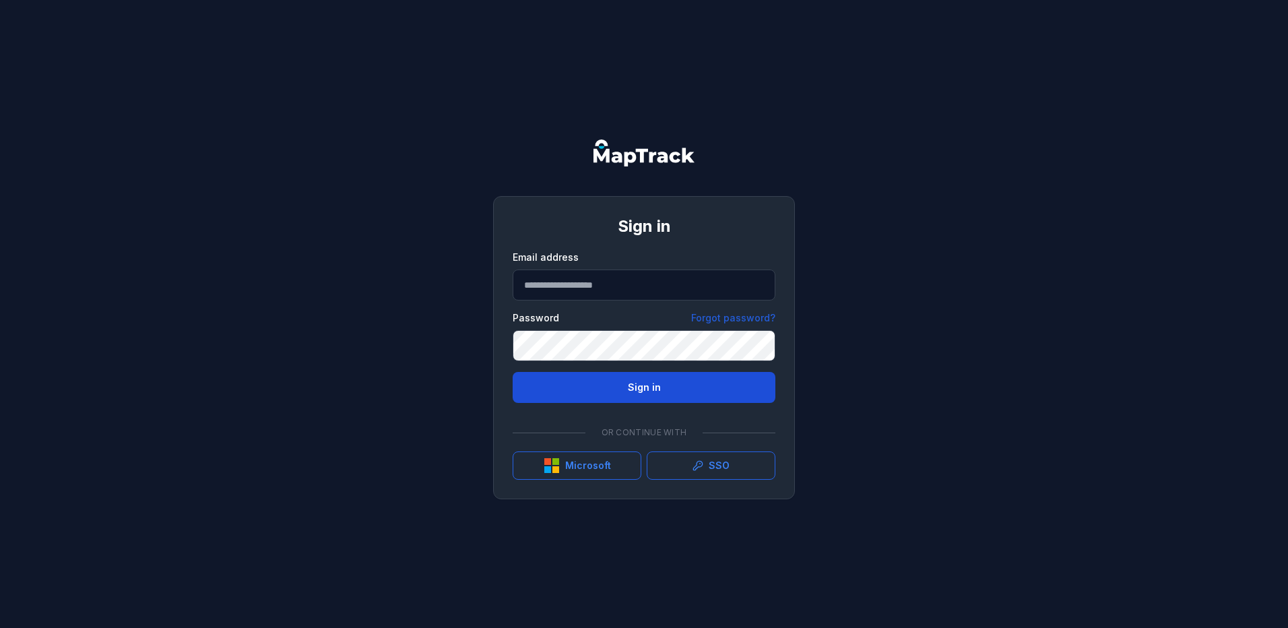 The image size is (1288, 628). What do you see at coordinates (644, 432) in the screenshot?
I see `div: Or continue with` at bounding box center [644, 432].